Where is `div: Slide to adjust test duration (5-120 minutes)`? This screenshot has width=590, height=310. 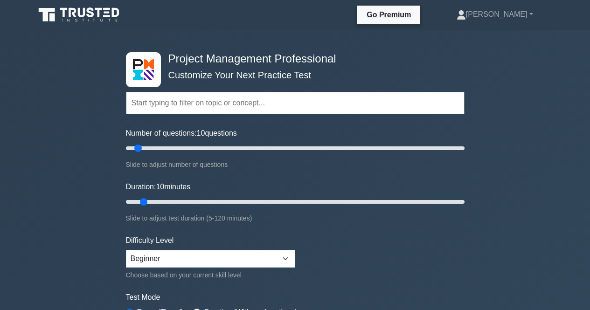 div: Slide to adjust test duration (5-120 minutes) is located at coordinates (295, 218).